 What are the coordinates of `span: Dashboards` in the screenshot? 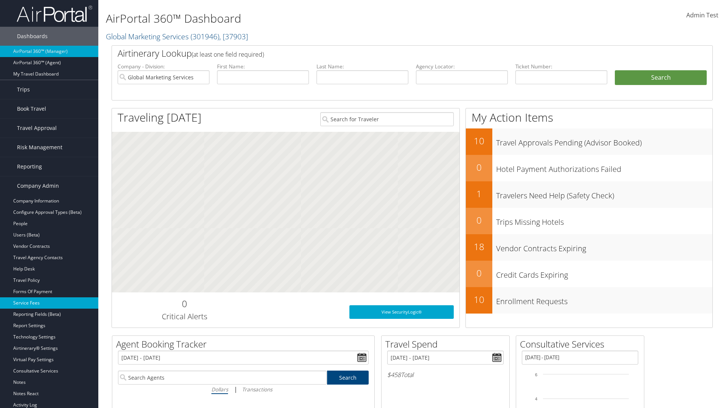 It's located at (32, 36).